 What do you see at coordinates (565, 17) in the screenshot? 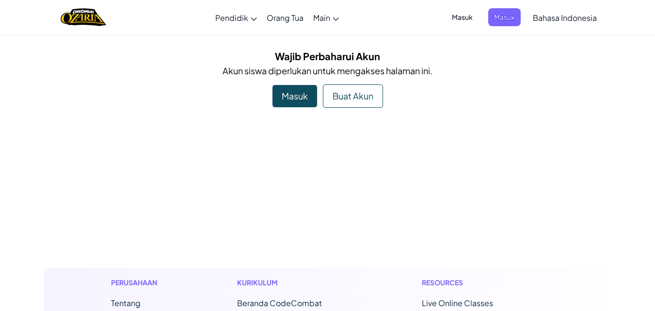
I see `a: Bahasa Indonesia` at bounding box center [565, 17].